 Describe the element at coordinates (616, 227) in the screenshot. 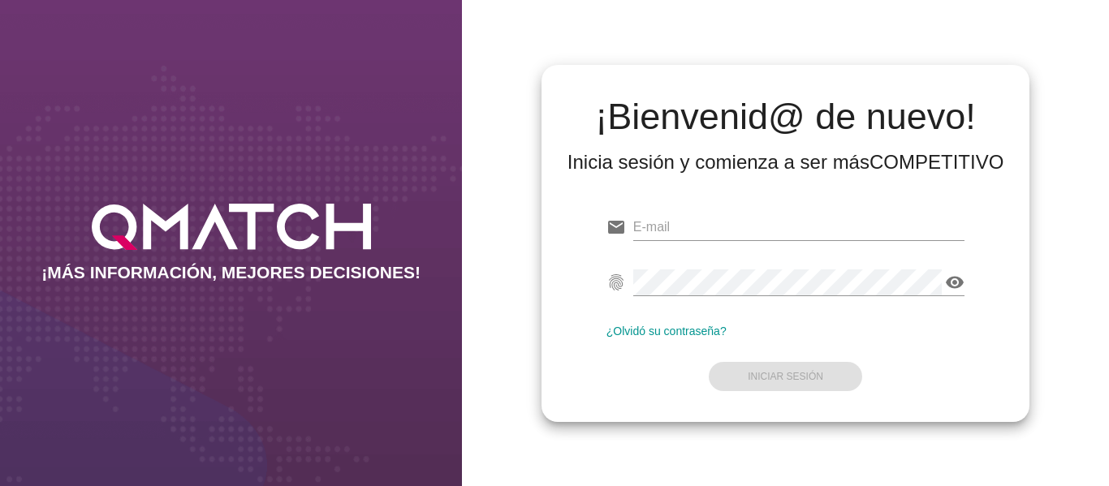

I see `i: email` at that location.